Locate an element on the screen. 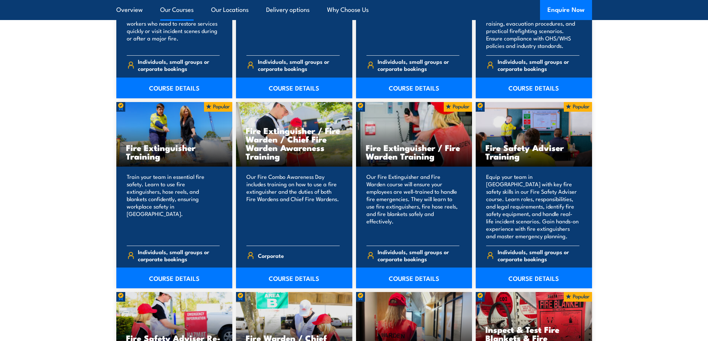 This screenshot has height=341, width=708. h3: Fire Safety Adviser Training is located at coordinates (533, 152).